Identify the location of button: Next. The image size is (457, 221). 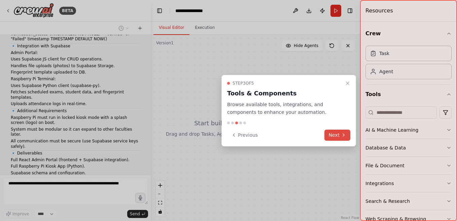
(337, 135).